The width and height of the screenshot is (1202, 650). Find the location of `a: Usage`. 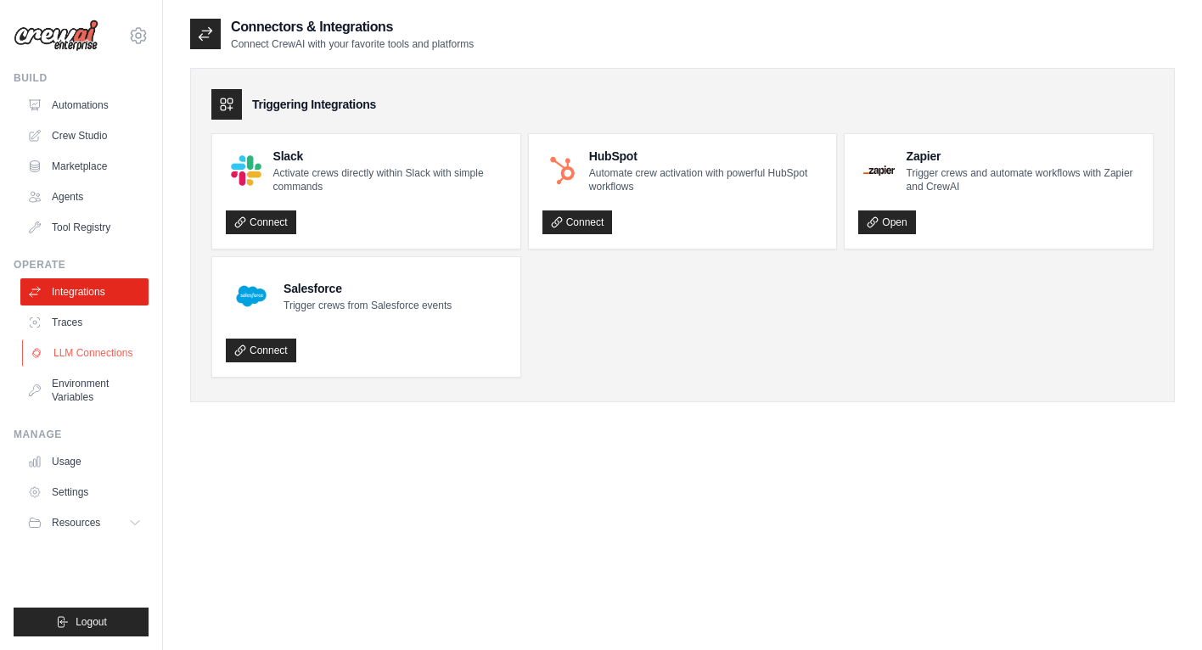

a: Usage is located at coordinates (84, 462).